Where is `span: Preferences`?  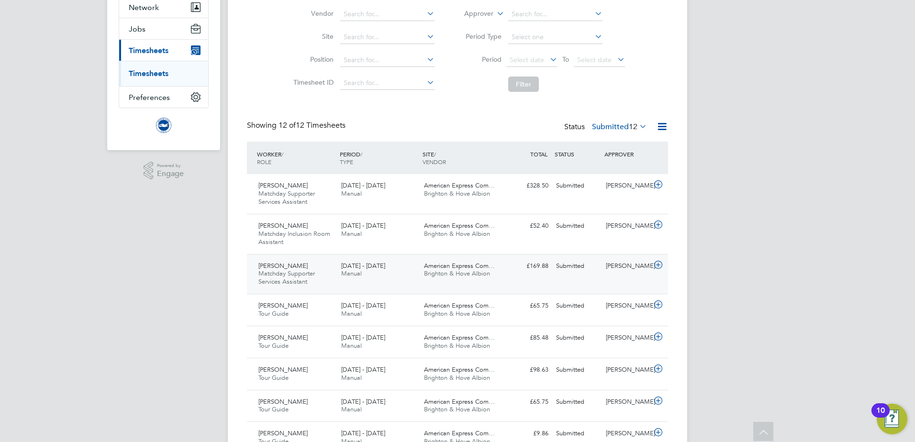 span: Preferences is located at coordinates (149, 97).